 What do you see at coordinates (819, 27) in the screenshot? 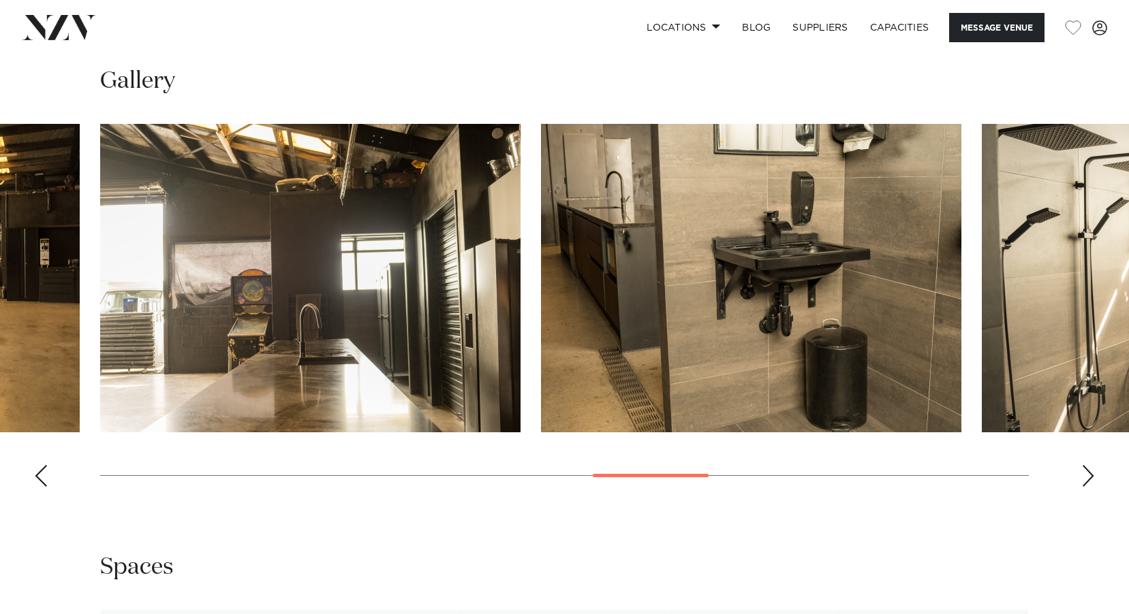
I see `a: SUPPLIERS` at bounding box center [819, 27].